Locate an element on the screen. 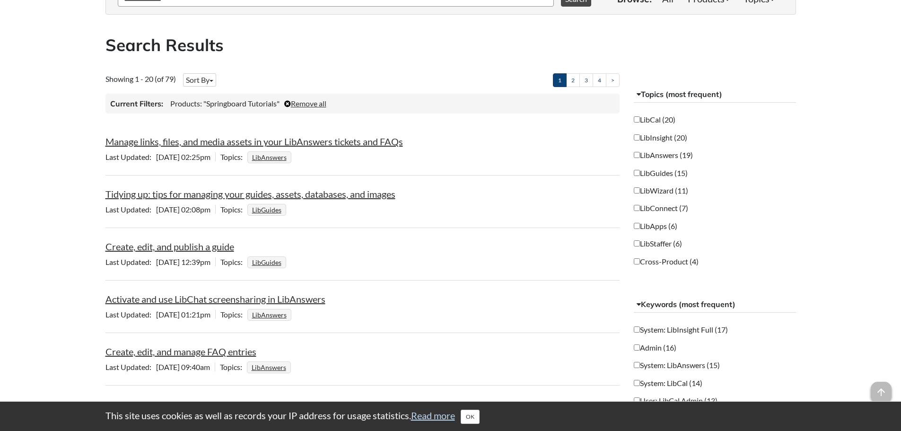 This screenshot has width=901, height=431. label: System: LibCal (14) is located at coordinates (668, 383).